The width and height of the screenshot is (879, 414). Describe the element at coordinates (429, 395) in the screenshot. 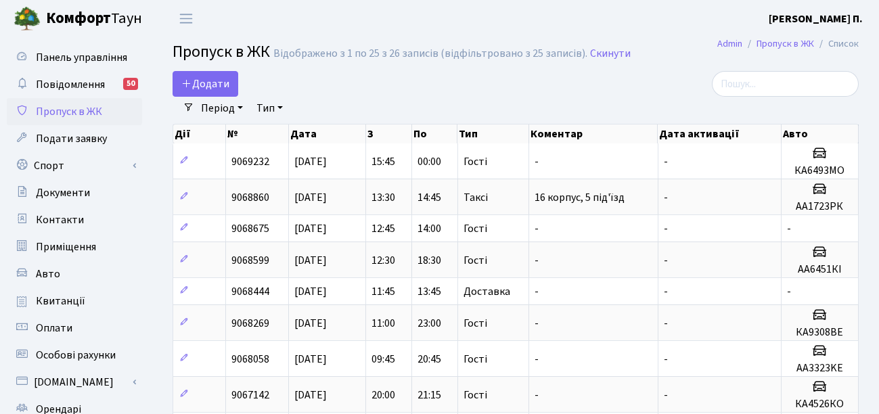

I see `span: 21:15` at that location.